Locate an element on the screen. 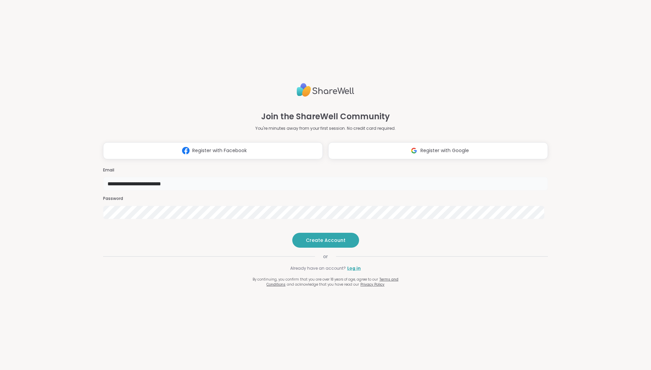  button: Register with Facebook is located at coordinates (213, 151).